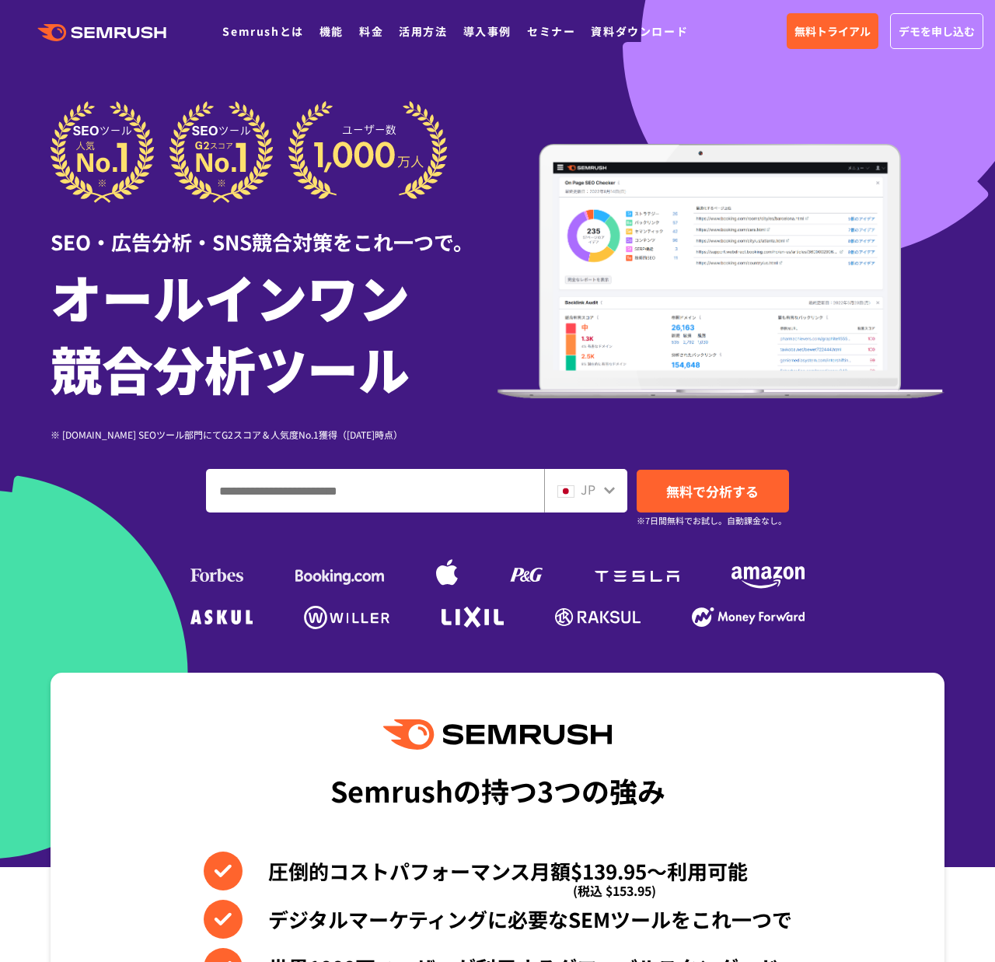 The height and width of the screenshot is (962, 995). Describe the element at coordinates (832, 31) in the screenshot. I see `a: 無料トライアル` at that location.